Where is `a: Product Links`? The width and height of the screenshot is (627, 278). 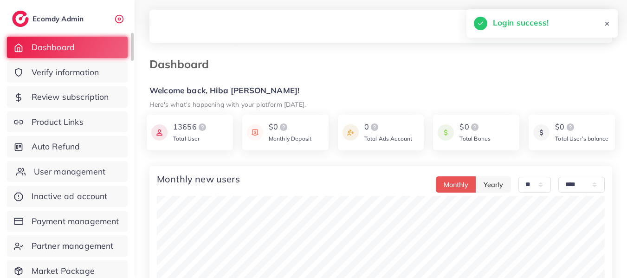
a: Product Links is located at coordinates (67, 122).